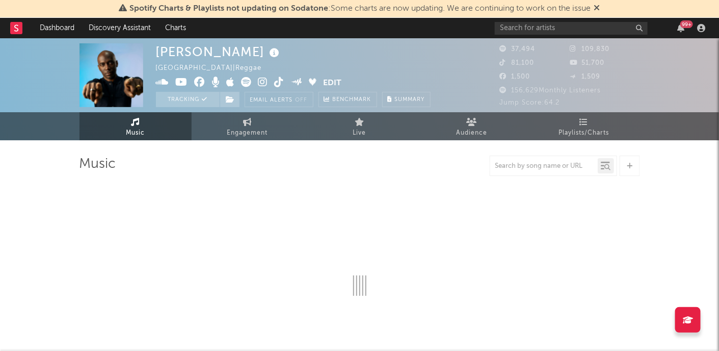  Describe the element at coordinates (360, 9) in the screenshot. I see `span: : Some charts are now updating. We are continuing to work on the issue` at that location.